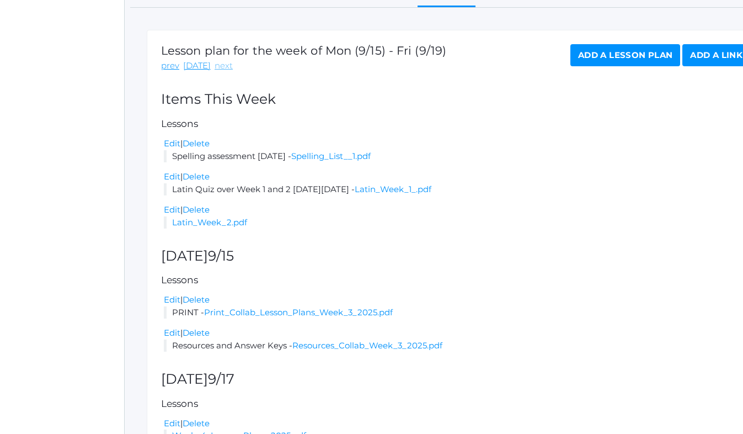  Describe the element at coordinates (170, 66) in the screenshot. I see `a: prev` at that location.